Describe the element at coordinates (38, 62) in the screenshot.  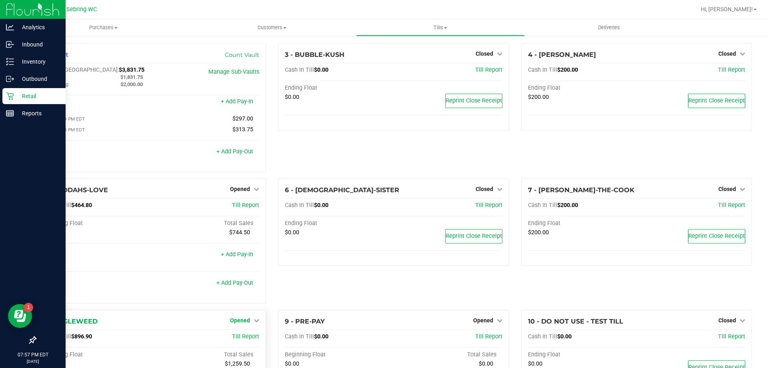
I see `p: Inventory` at that location.